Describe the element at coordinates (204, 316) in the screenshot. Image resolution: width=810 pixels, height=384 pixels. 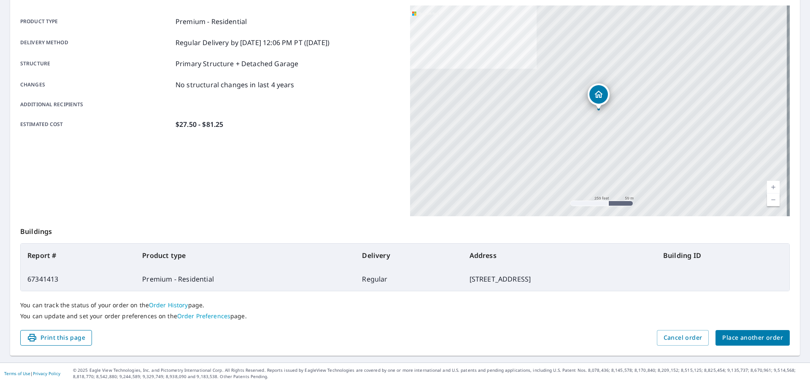
I see `a: Order Preferences` at that location.